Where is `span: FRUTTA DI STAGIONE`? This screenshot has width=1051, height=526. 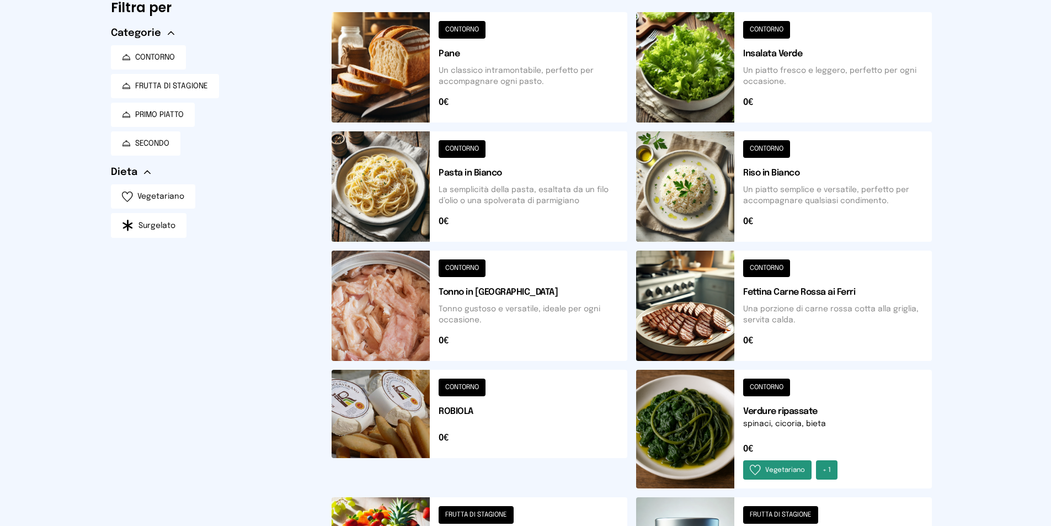 span: FRUTTA DI STAGIONE is located at coordinates (172, 86).